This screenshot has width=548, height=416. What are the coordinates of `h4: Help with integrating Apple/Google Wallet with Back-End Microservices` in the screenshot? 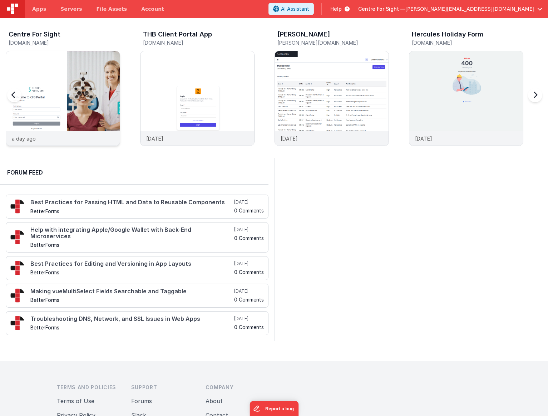 It's located at (132, 233).